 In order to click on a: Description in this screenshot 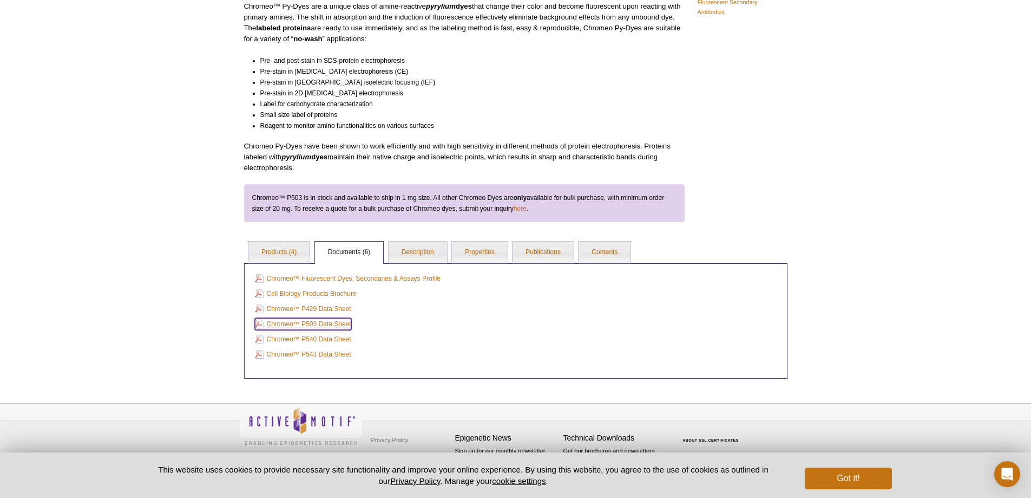, I will do `click(418, 252)`.